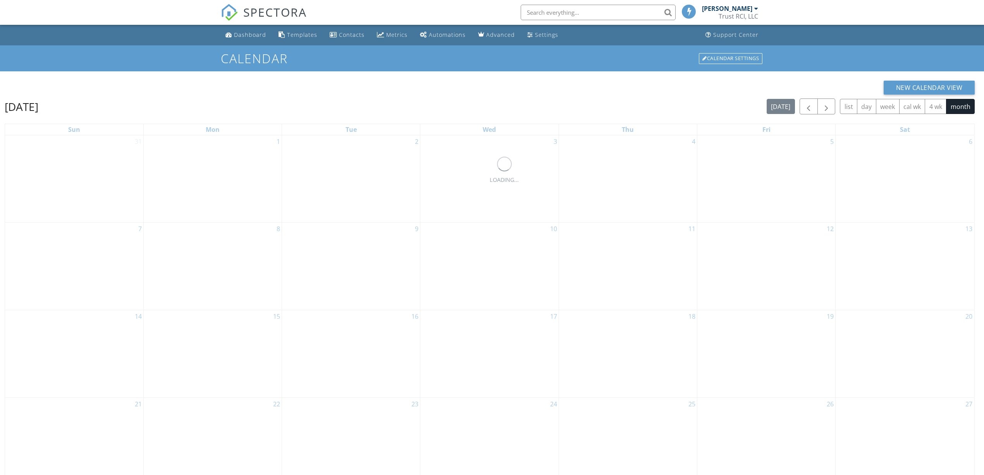  Describe the element at coordinates (298, 35) in the screenshot. I see `a: Templates` at that location.